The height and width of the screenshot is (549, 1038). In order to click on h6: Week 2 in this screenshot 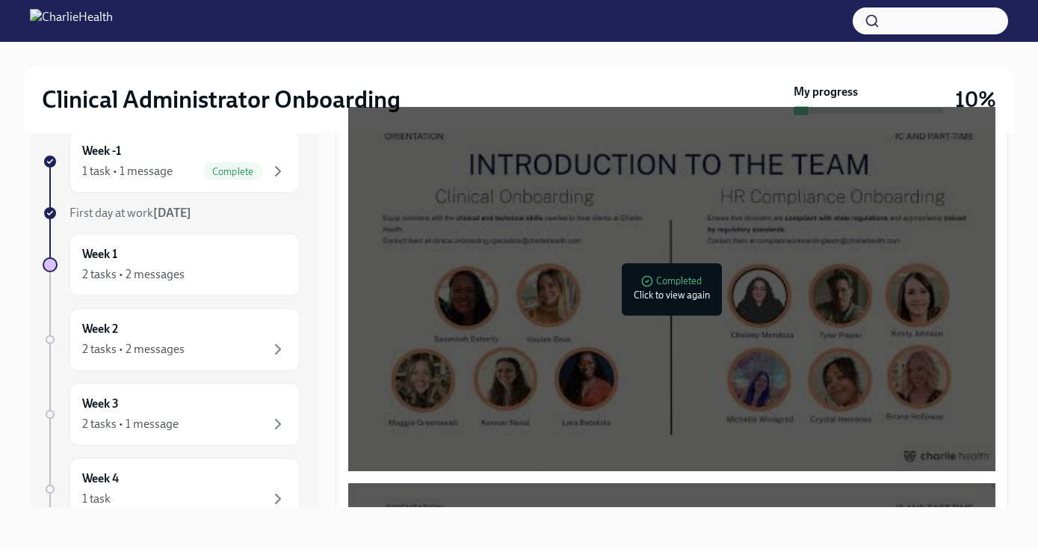, I will do `click(100, 329)`.